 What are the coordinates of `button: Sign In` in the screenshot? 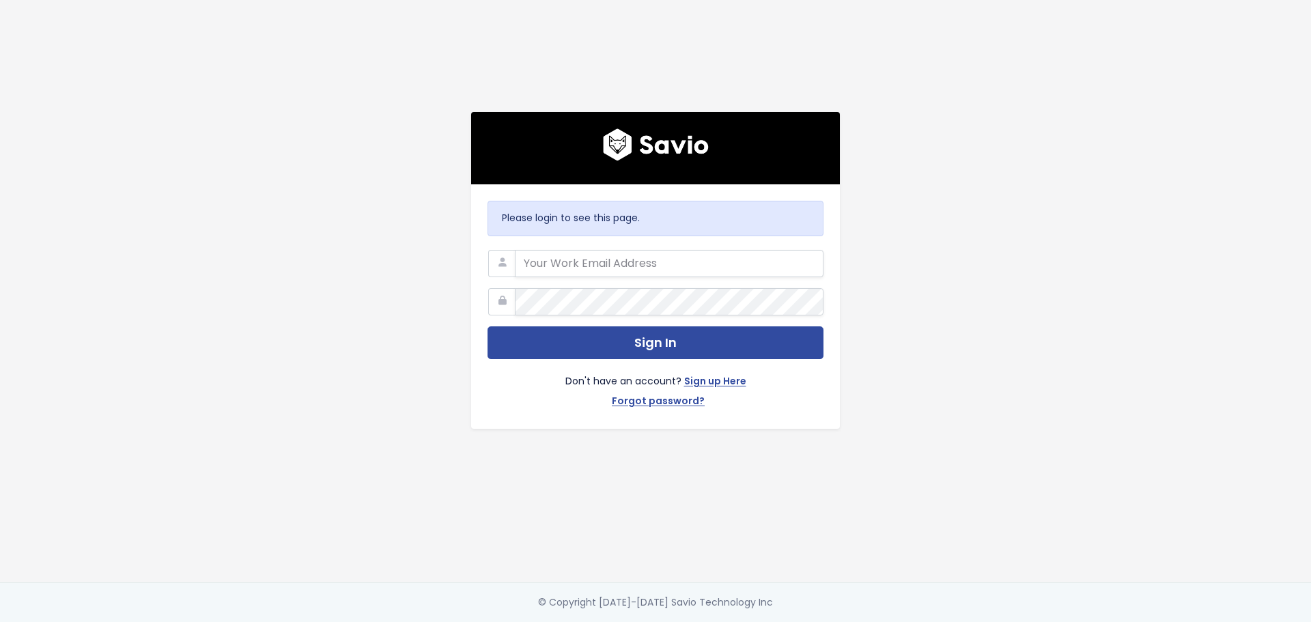 It's located at (655, 343).